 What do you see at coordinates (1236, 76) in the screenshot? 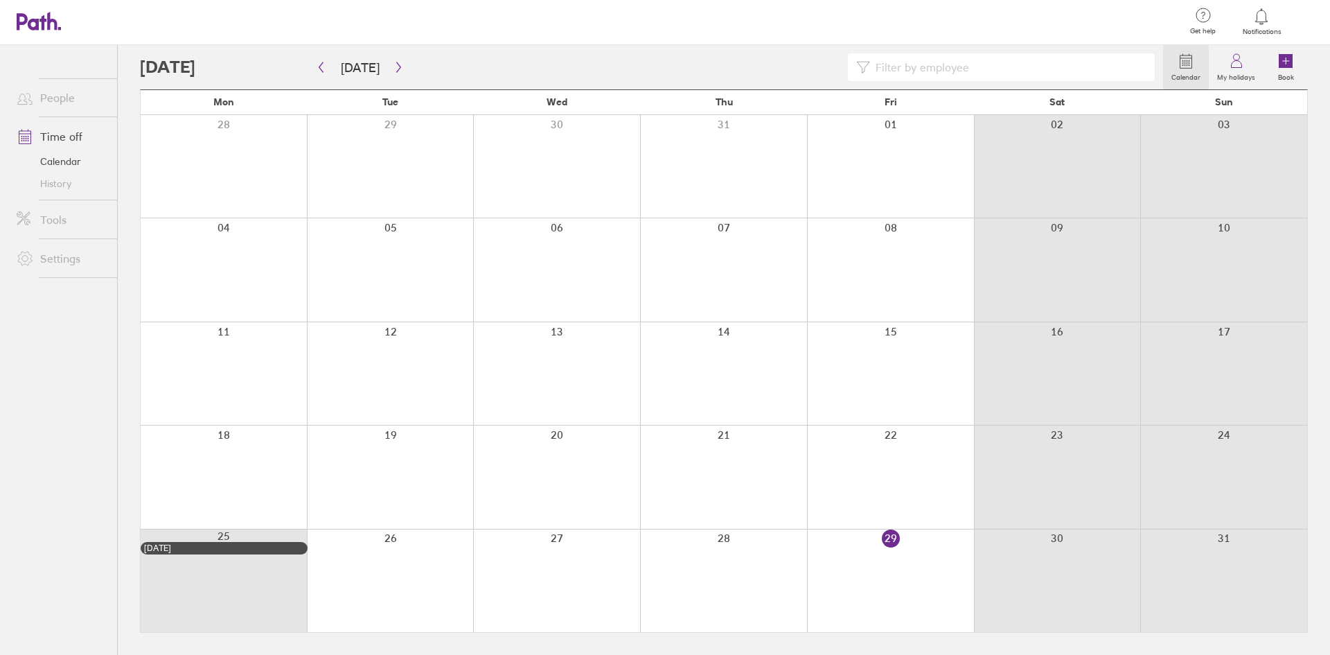
I see `label: My holidays` at bounding box center [1236, 76].